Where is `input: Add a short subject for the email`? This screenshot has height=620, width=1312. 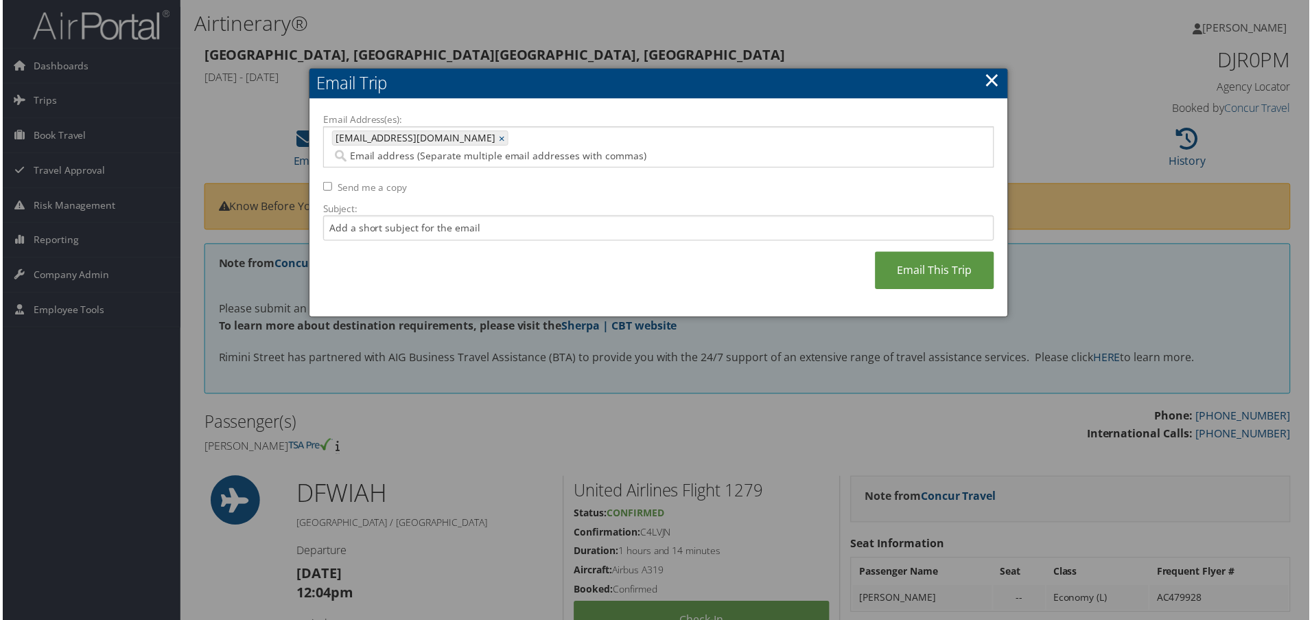
input: Add a short subject for the email is located at coordinates (659, 229).